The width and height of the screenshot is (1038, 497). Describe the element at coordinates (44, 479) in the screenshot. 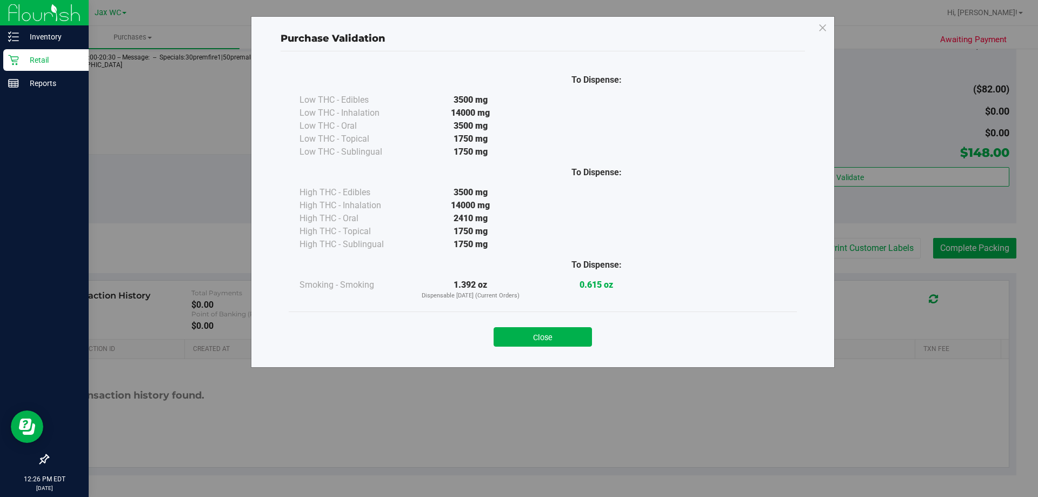

I see `p: 12:26 PM EDT` at that location.